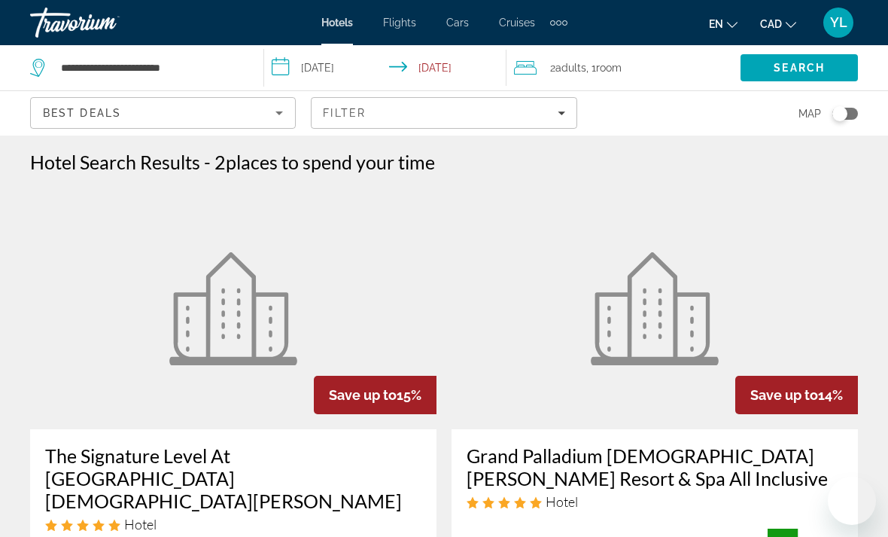 This screenshot has width=888, height=537. What do you see at coordinates (799, 68) in the screenshot?
I see `button: Search` at bounding box center [799, 68].